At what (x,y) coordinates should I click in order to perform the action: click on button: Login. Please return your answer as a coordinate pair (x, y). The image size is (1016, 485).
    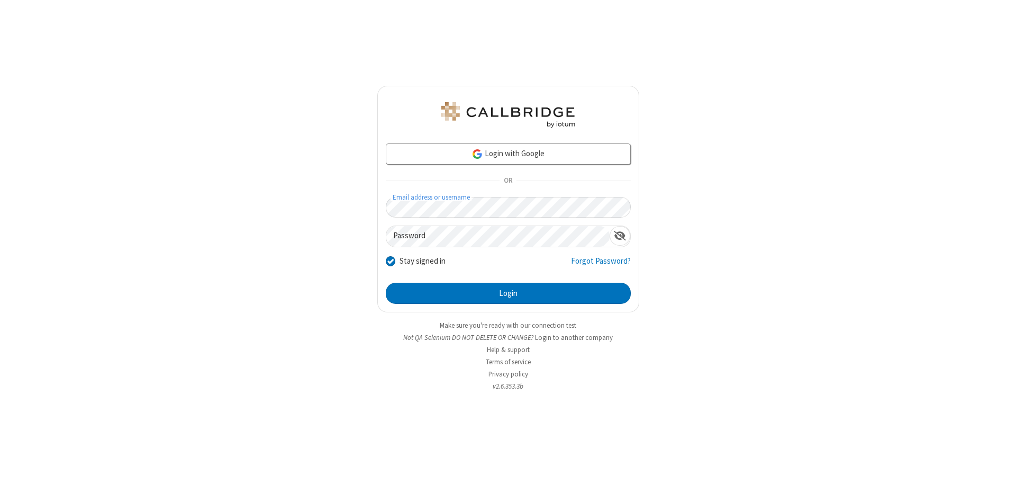
    Looking at the image, I should click on (508, 293).